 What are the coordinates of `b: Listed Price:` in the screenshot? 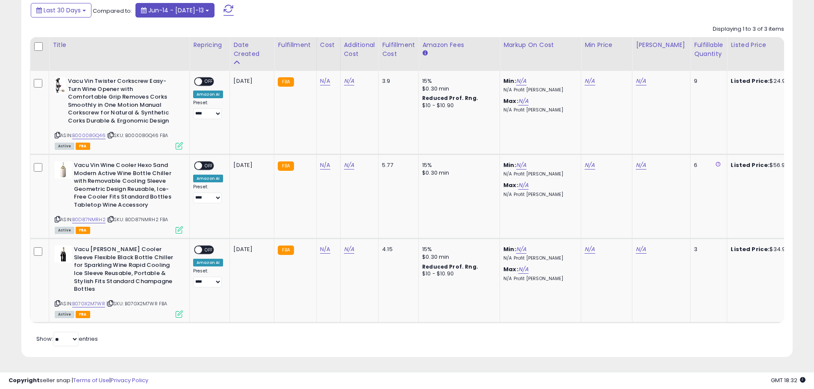 It's located at (750, 81).